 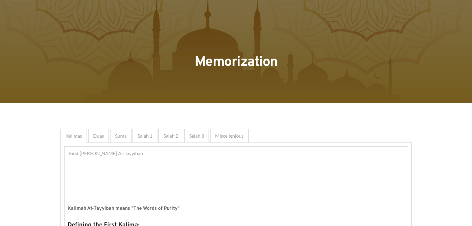 I want to click on span: Kalimas, so click(x=74, y=136).